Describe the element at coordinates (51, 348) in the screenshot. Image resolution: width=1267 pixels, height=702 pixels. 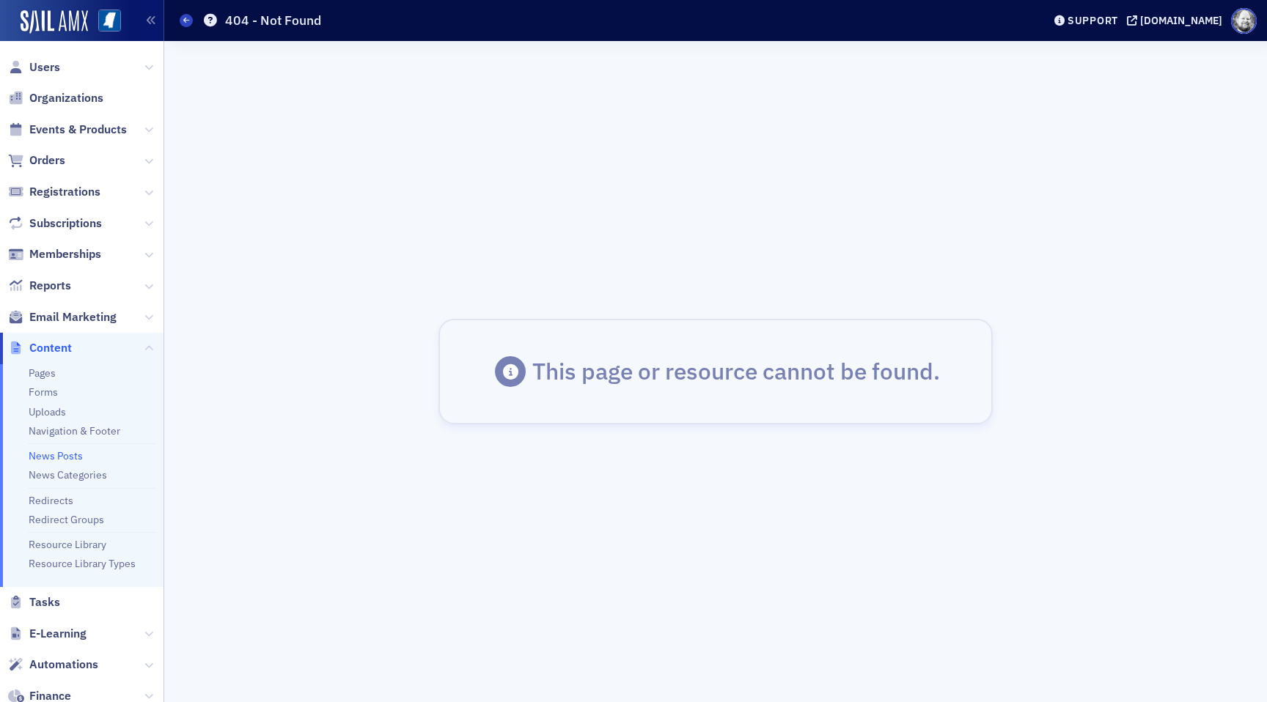
I see `span: Content` at that location.